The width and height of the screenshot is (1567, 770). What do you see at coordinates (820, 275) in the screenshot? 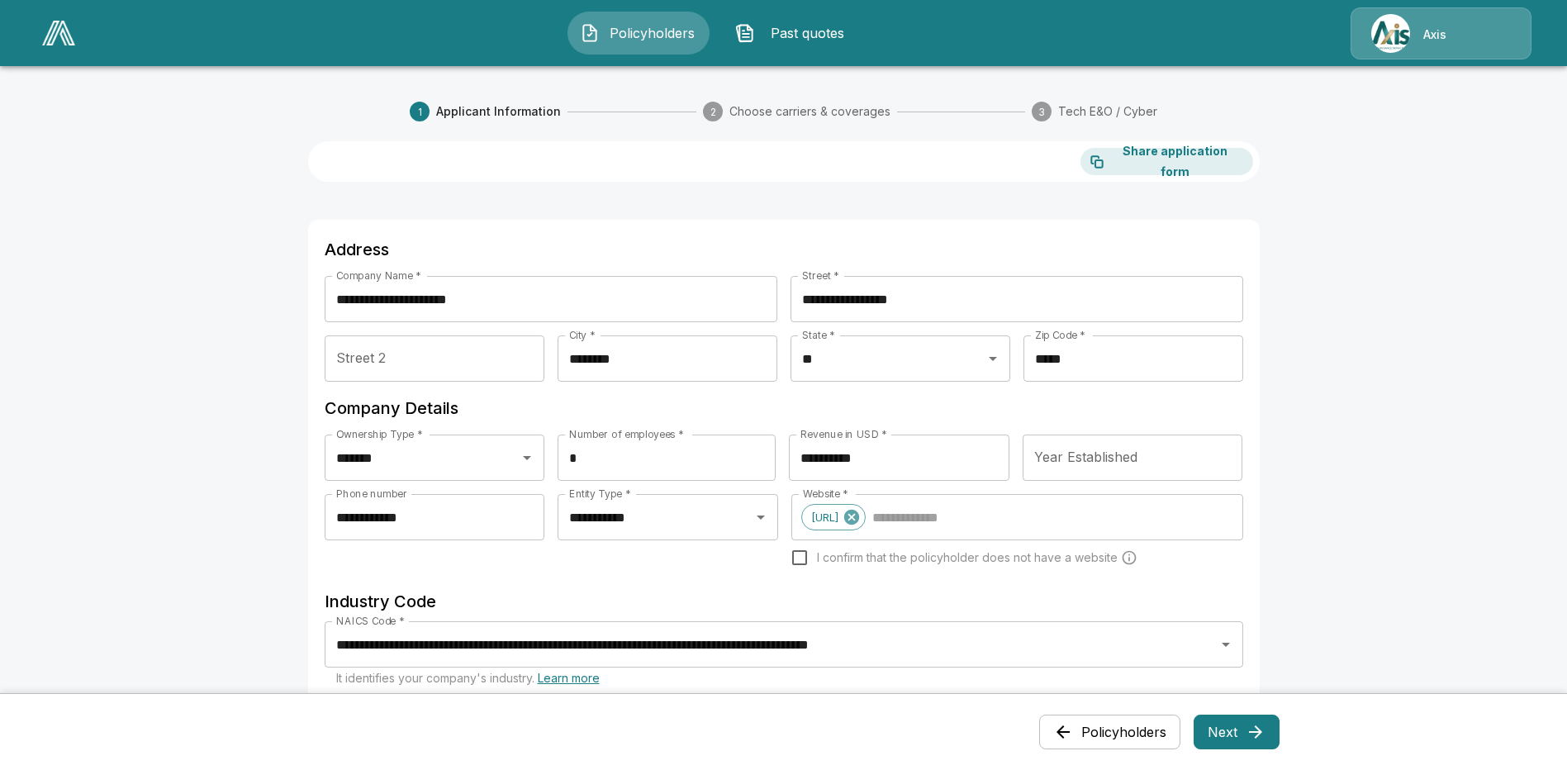
I see `label: Street *` at bounding box center [820, 275].